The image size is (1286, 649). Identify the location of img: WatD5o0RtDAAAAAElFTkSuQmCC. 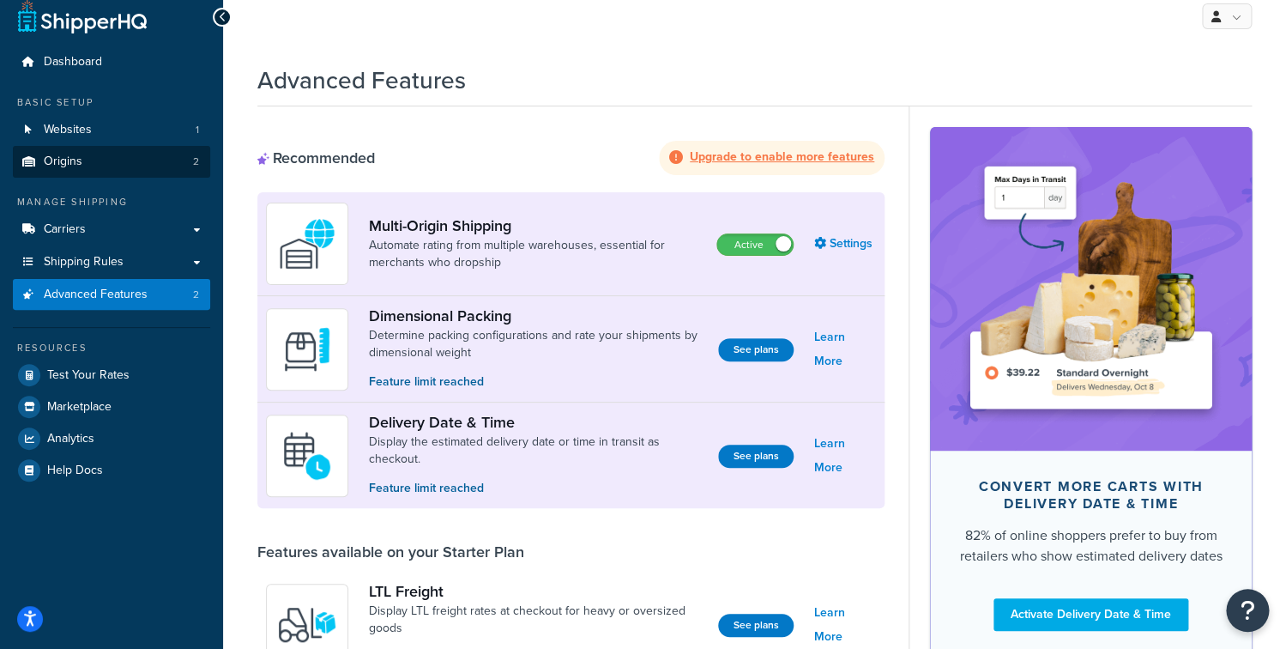
(307, 244).